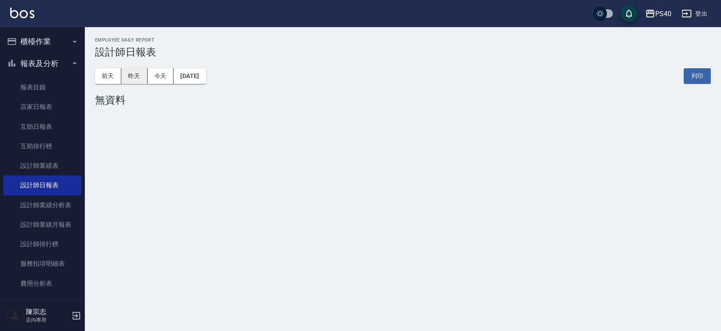 The image size is (721, 331). What do you see at coordinates (403, 52) in the screenshot?
I see `h3: 設計師日報表` at bounding box center [403, 52].